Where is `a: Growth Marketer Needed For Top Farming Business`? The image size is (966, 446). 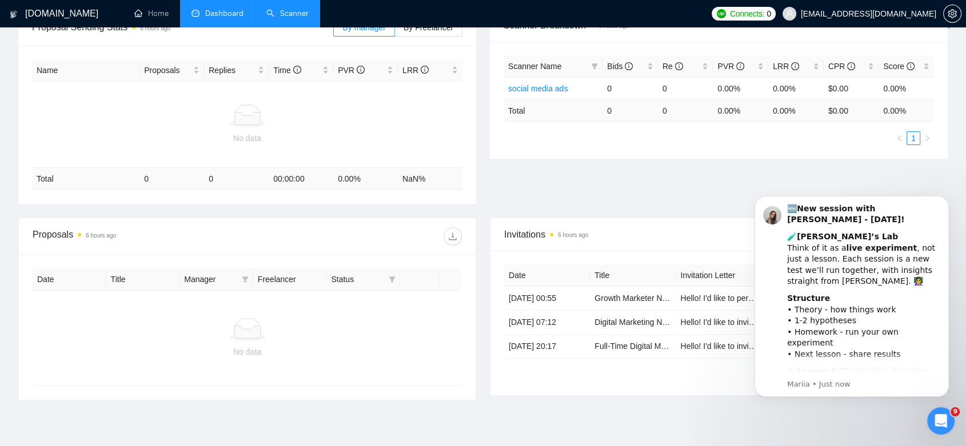 a: Growth Marketer Needed For Top Farming Business is located at coordinates (687, 298).